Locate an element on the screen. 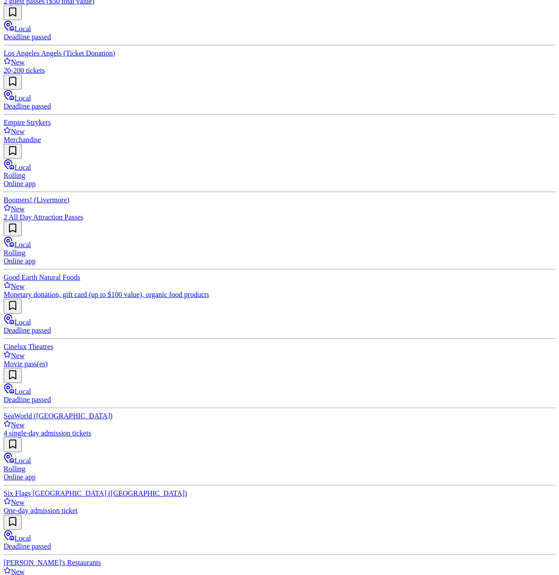 This screenshot has height=575, width=559. div: 2 All Day Attraction Passes is located at coordinates (279, 217).